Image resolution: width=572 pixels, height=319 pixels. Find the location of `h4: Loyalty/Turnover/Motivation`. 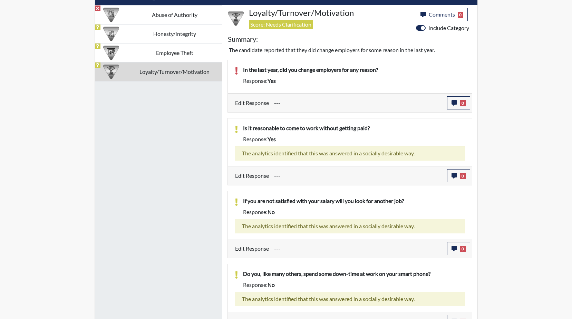

h4: Loyalty/Turnover/Motivation is located at coordinates (330, 13).